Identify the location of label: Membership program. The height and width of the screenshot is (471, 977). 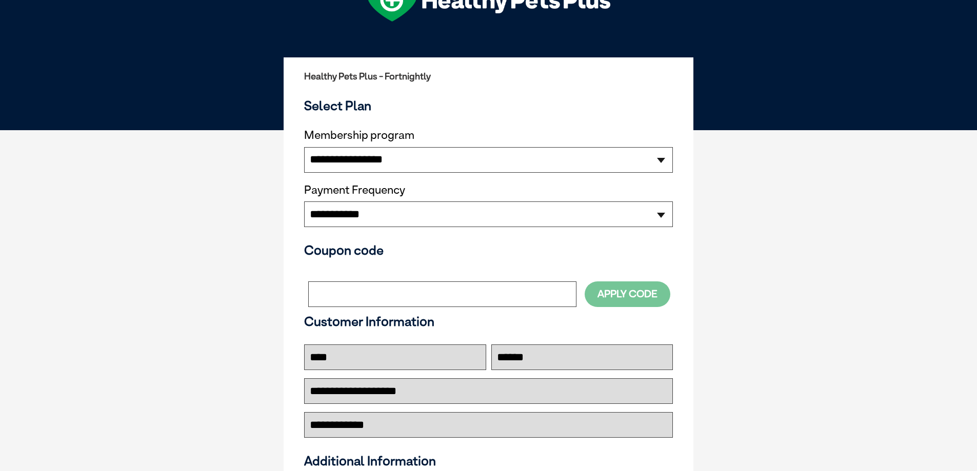
(488, 135).